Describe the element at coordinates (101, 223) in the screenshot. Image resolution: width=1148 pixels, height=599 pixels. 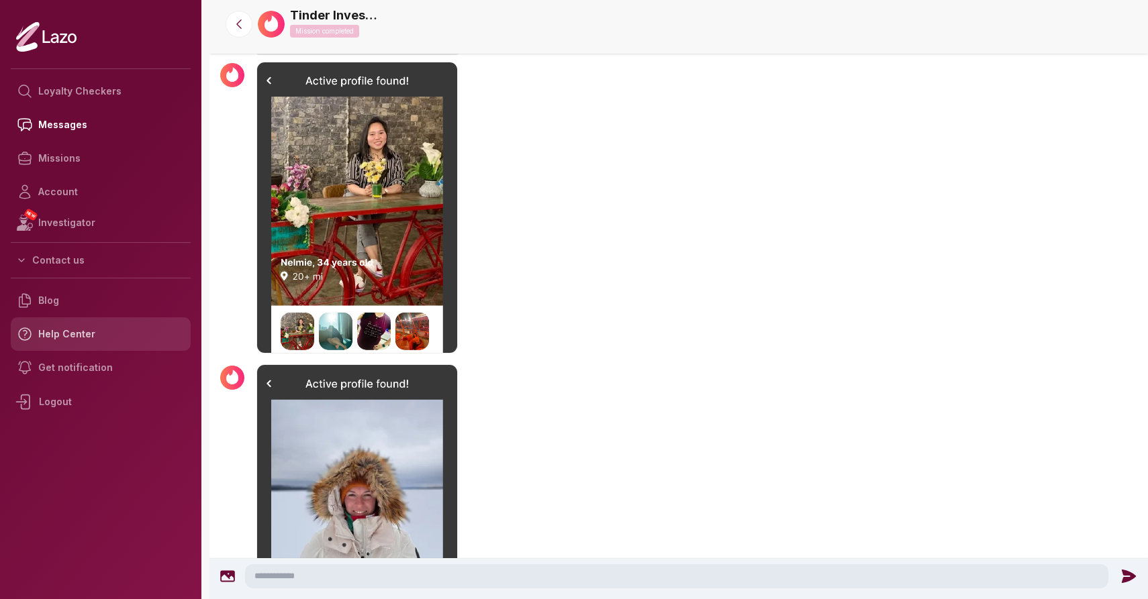
I see `a: NEWInvestigator` at that location.